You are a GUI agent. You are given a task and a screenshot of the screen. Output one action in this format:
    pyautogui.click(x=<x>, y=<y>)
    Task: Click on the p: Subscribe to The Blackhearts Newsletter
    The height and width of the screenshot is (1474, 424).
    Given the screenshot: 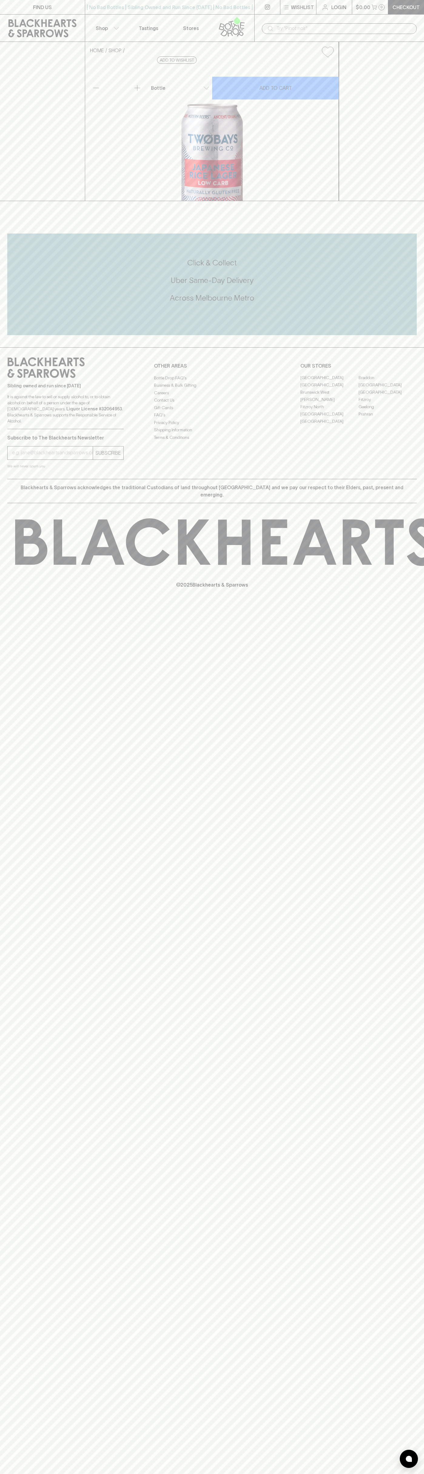 What is the action you would take?
    pyautogui.click(x=66, y=438)
    